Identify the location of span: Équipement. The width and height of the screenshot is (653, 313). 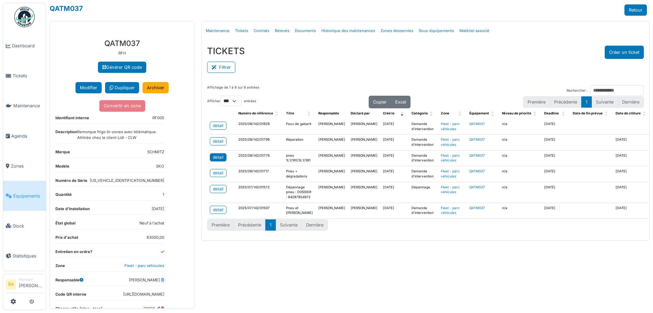
(479, 113).